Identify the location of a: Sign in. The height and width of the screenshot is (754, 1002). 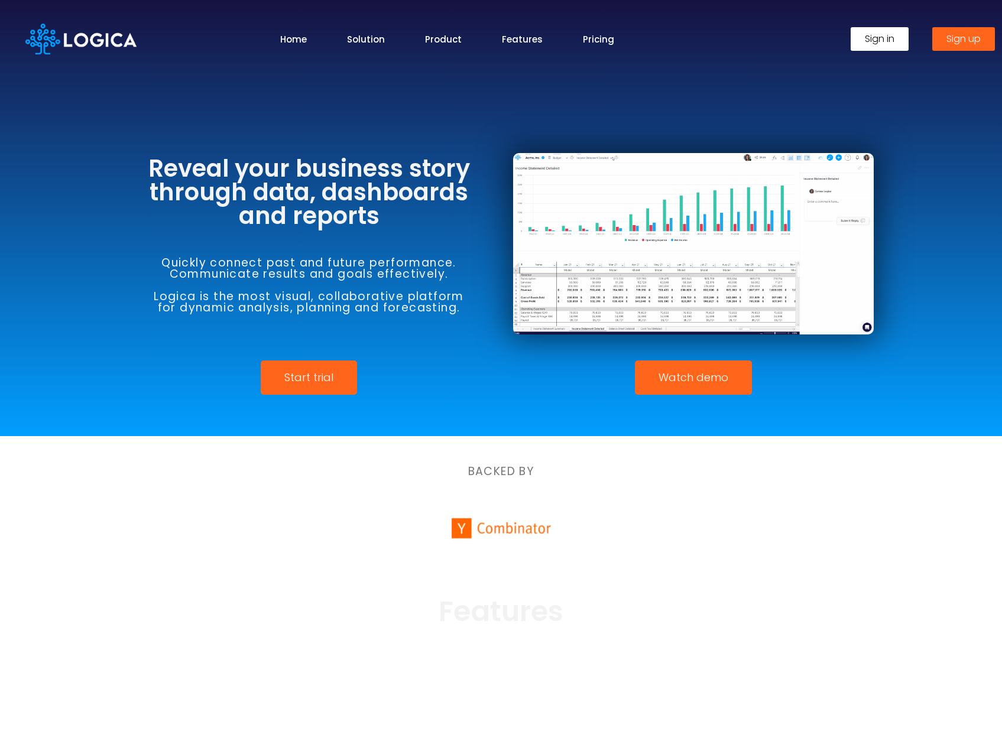
(880, 39).